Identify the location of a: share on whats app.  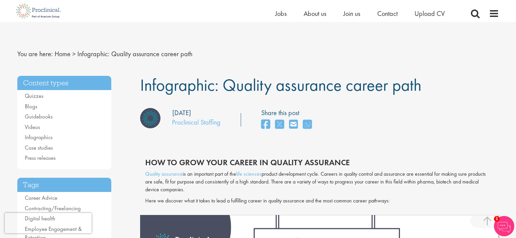
(307, 125).